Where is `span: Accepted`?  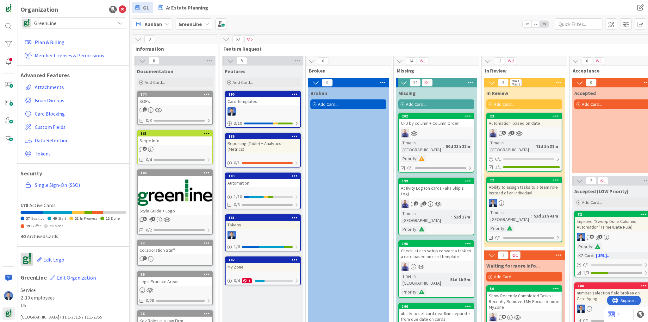 span: Accepted is located at coordinates (585, 93).